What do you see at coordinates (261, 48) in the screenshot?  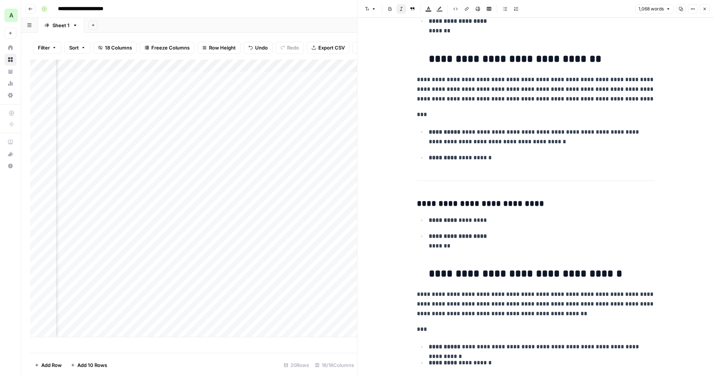 I see `span: Undo` at bounding box center [261, 48].